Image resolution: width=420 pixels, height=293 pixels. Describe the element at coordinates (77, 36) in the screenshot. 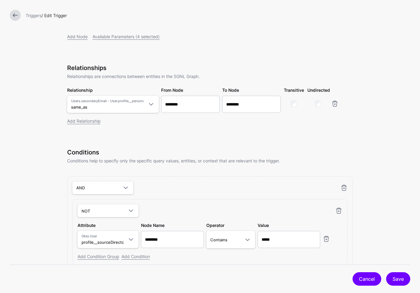

I see `a: Add Node` at that location.